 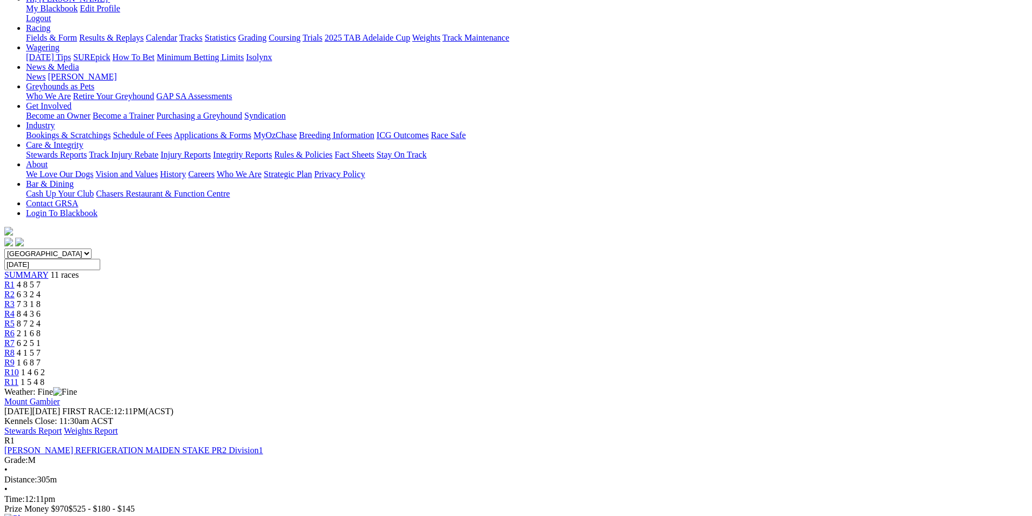 I want to click on span: R3, so click(x=9, y=304).